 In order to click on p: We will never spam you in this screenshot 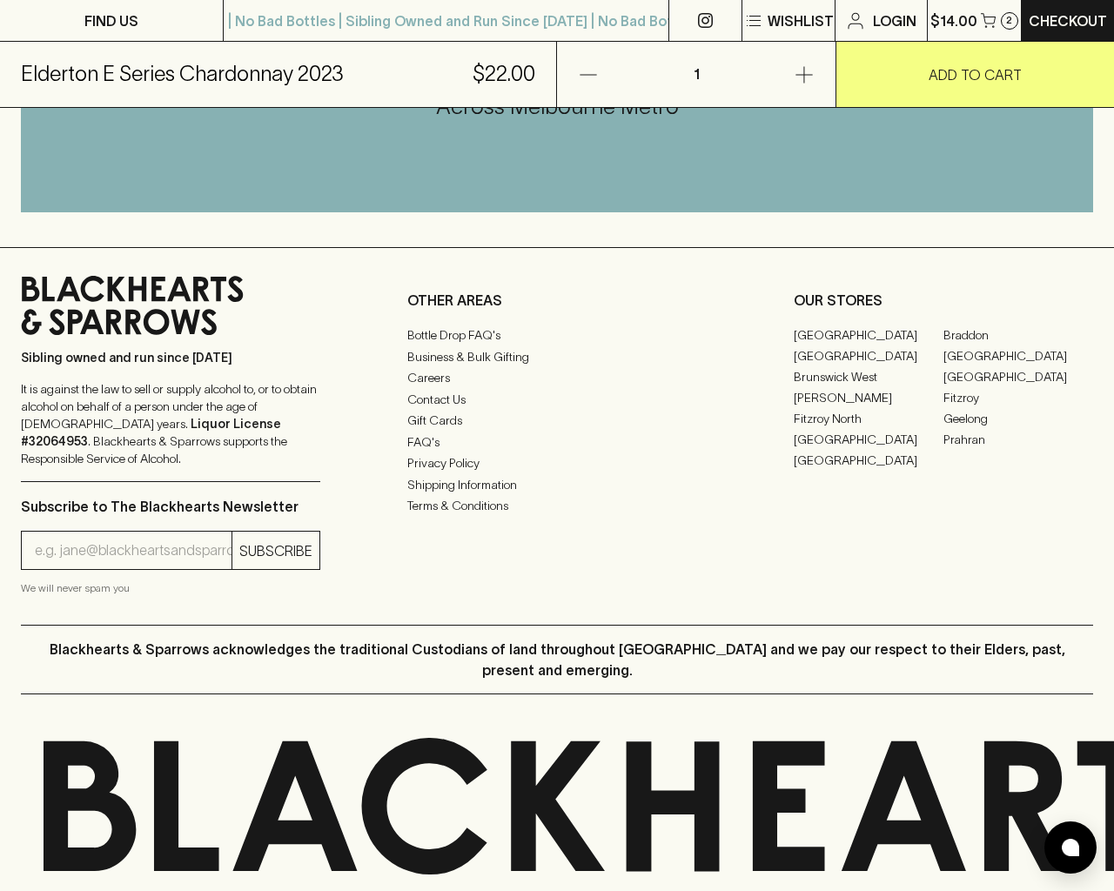, I will do `click(171, 588)`.